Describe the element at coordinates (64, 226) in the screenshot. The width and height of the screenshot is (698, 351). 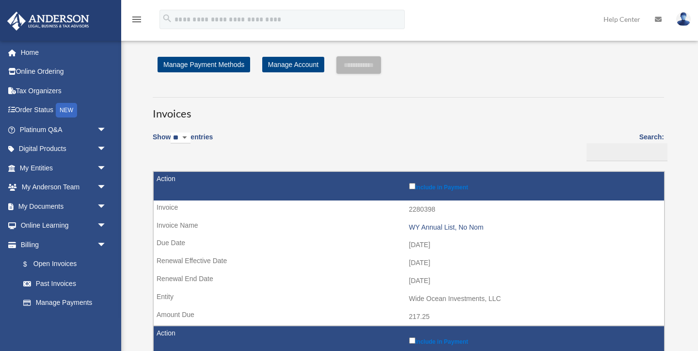
I see `a: Online Learningarrow_drop_down` at that location.